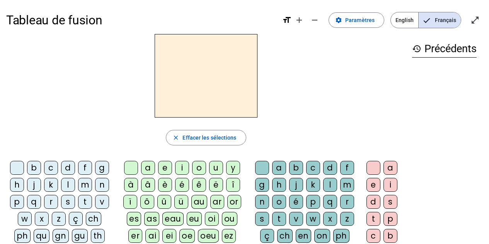 The height and width of the screenshot is (244, 489). What do you see at coordinates (41, 236) in the screenshot?
I see `div: qu` at bounding box center [41, 236].